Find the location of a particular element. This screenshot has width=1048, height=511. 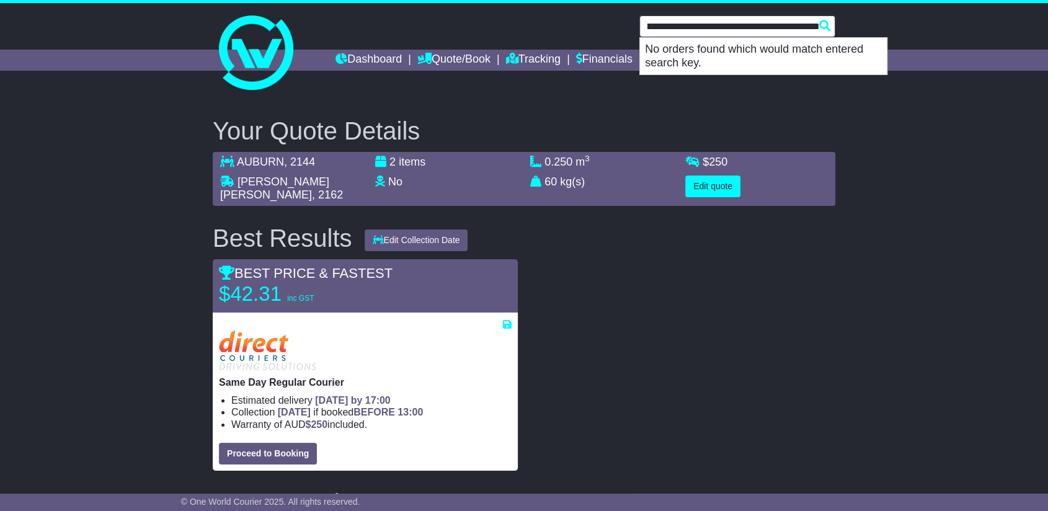

a: Tracking is located at coordinates (533, 60).